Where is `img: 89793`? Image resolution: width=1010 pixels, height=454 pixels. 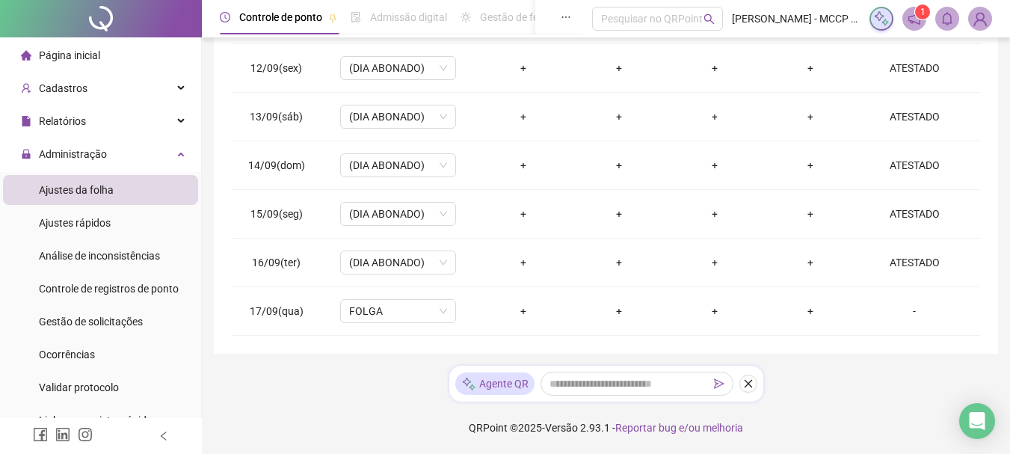
img: 89793 is located at coordinates (980, 19).